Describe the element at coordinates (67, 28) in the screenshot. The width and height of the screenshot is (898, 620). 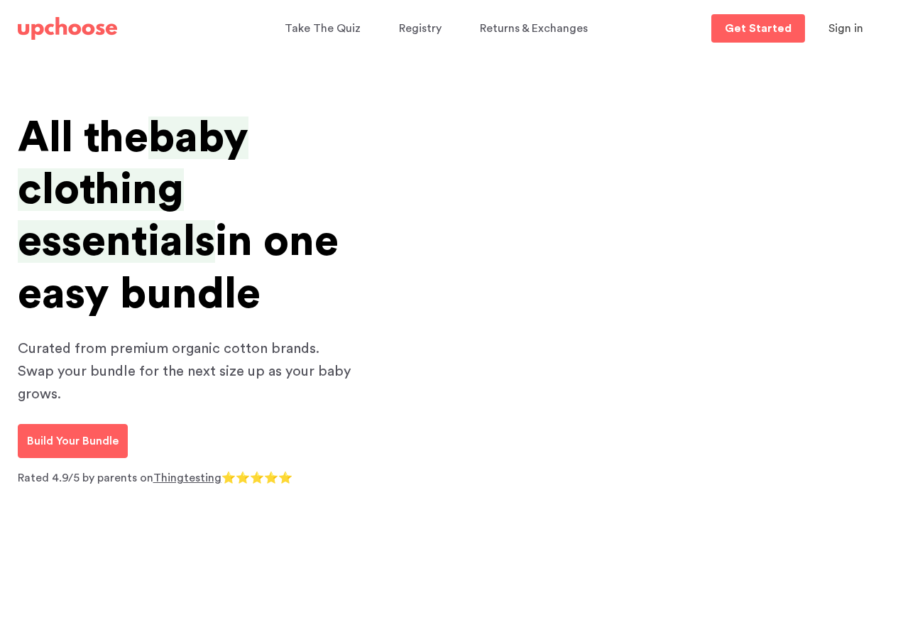
I see `a: UpChoose` at that location.